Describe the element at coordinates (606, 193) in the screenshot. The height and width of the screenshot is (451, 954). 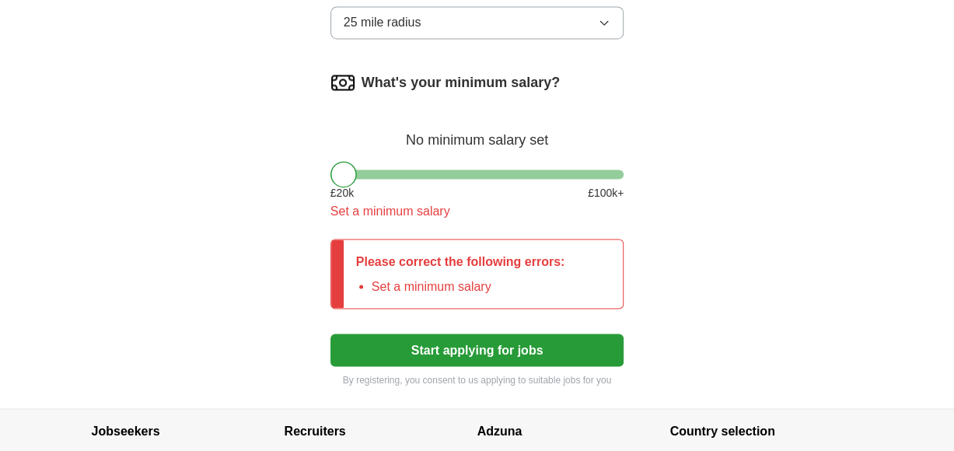
I see `span: £ 100 k+` at that location.